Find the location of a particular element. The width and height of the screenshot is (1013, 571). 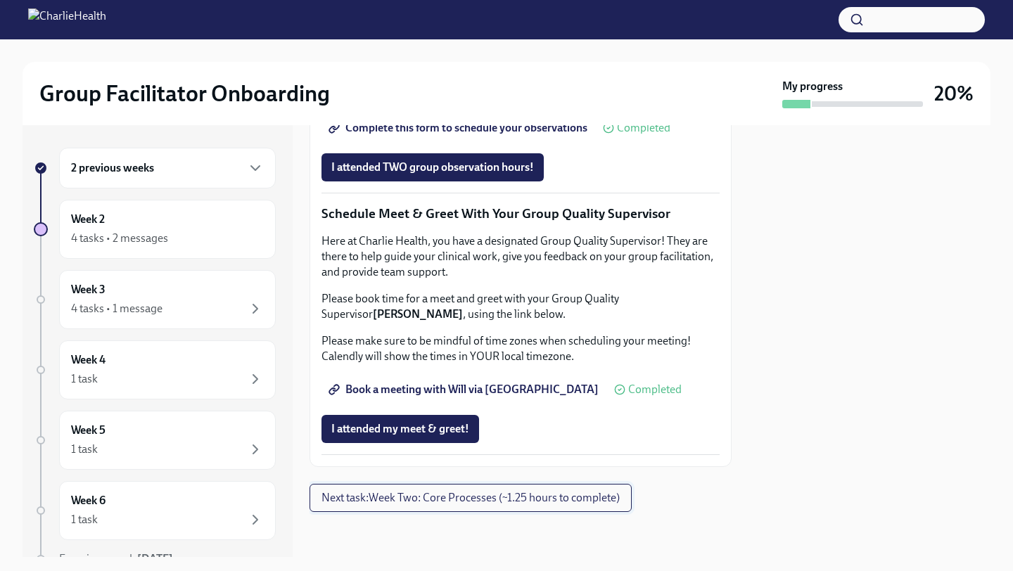

img: CharlieHealth is located at coordinates (67, 20).